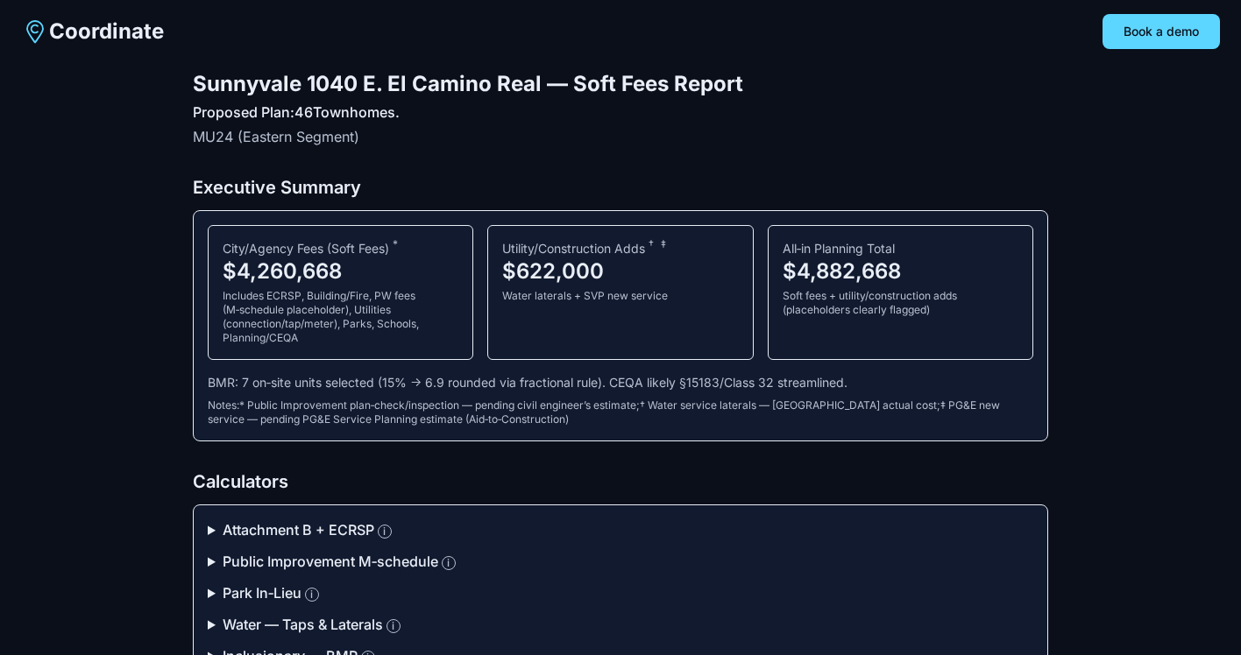 The image size is (1241, 655). I want to click on sup: Water service laterals — pending City actual cost, so click(651, 244).